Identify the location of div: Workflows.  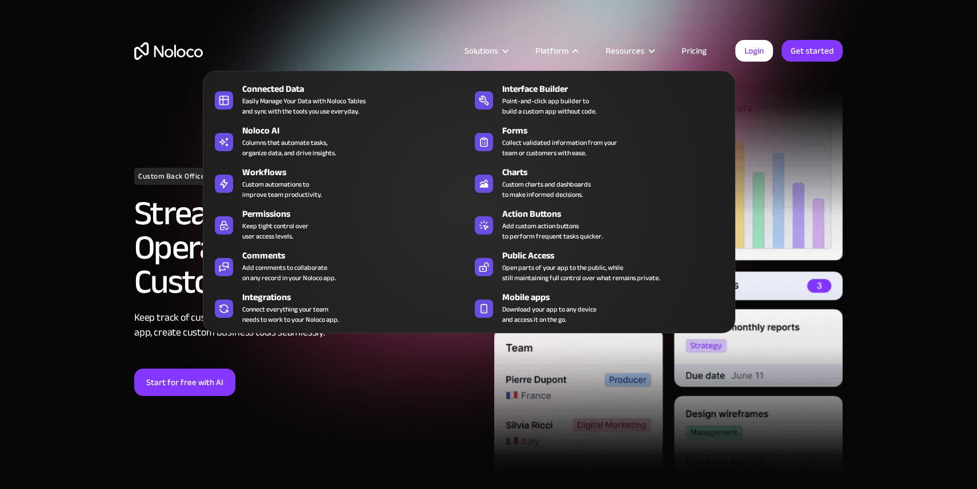
(358, 172).